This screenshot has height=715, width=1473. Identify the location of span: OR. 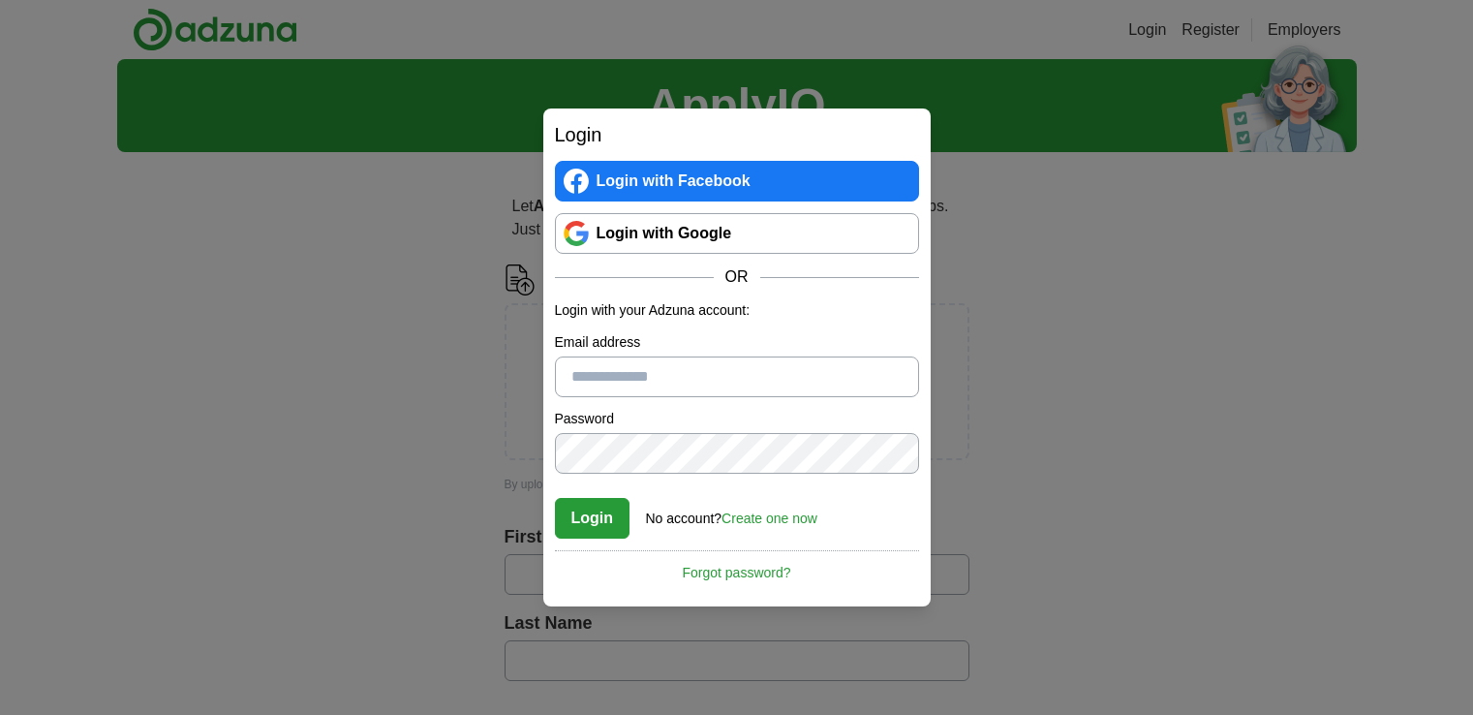
(737, 277).